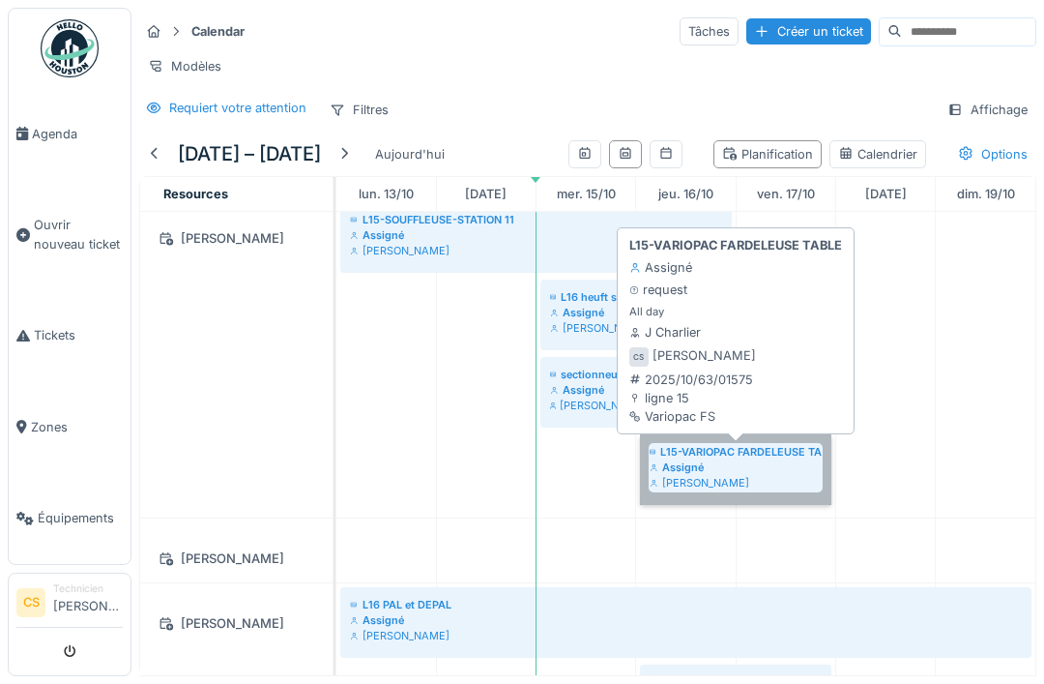 Image resolution: width=1044 pixels, height=684 pixels. Describe the element at coordinates (88, 588) in the screenshot. I see `div: Technicien` at that location.